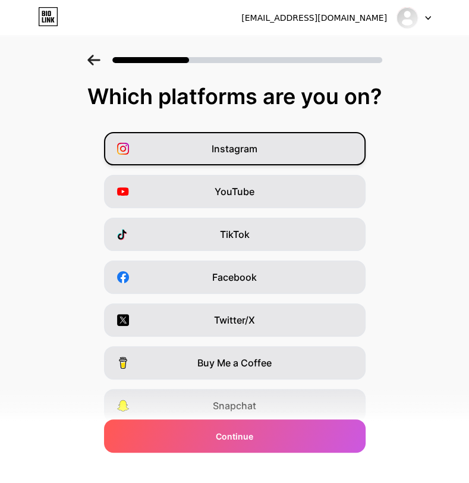 Image resolution: width=469 pixels, height=483 pixels. I want to click on span: Snapchat, so click(234, 405).